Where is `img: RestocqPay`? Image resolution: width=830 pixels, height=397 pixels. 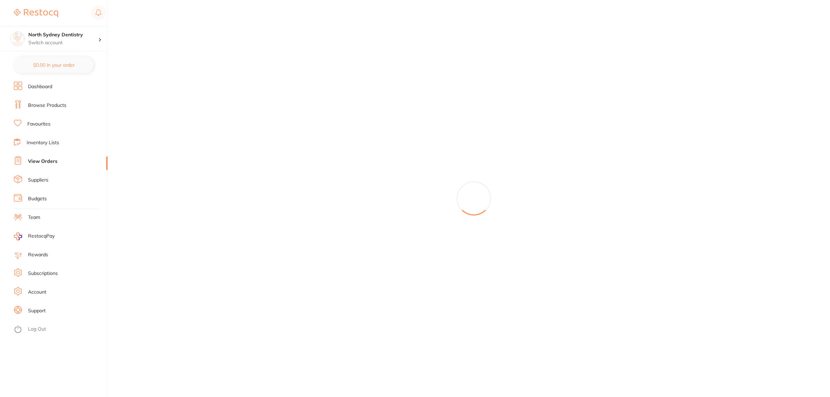 img: RestocqPay is located at coordinates (18, 236).